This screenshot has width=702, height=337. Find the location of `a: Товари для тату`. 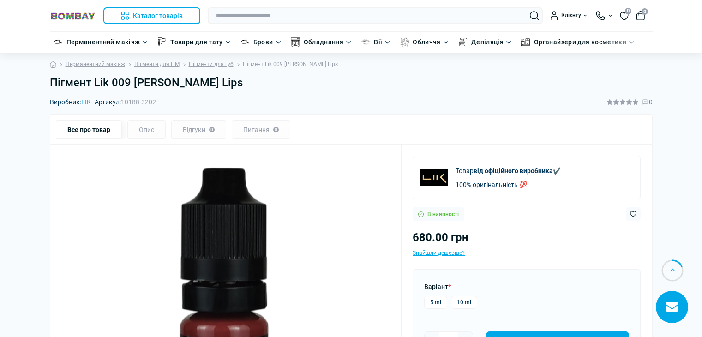

a: Товари для тату is located at coordinates (196, 42).